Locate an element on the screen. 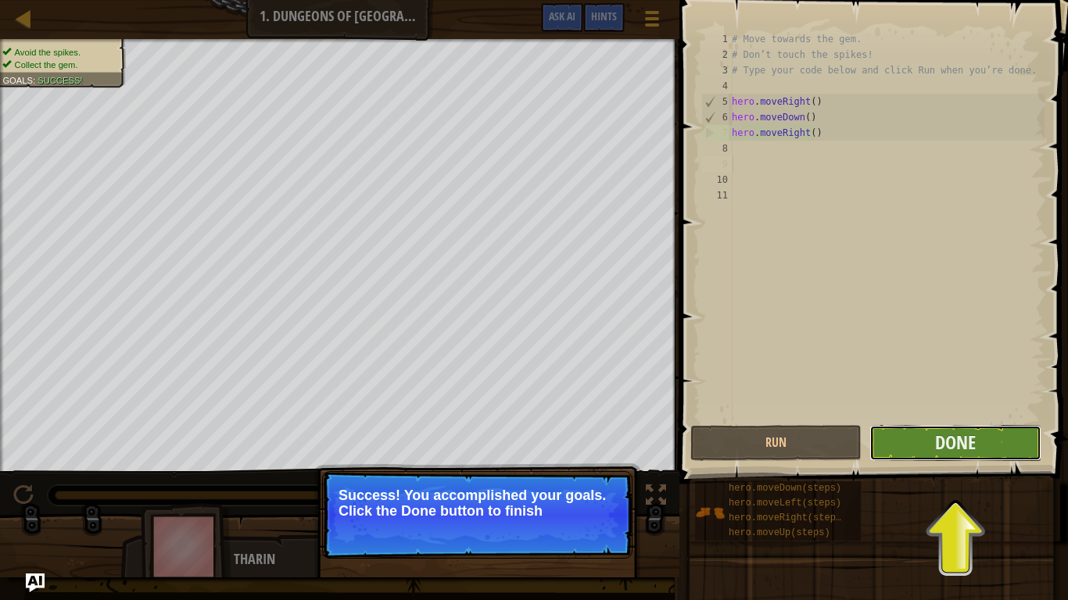  div: 1 is located at coordinates (717, 39).